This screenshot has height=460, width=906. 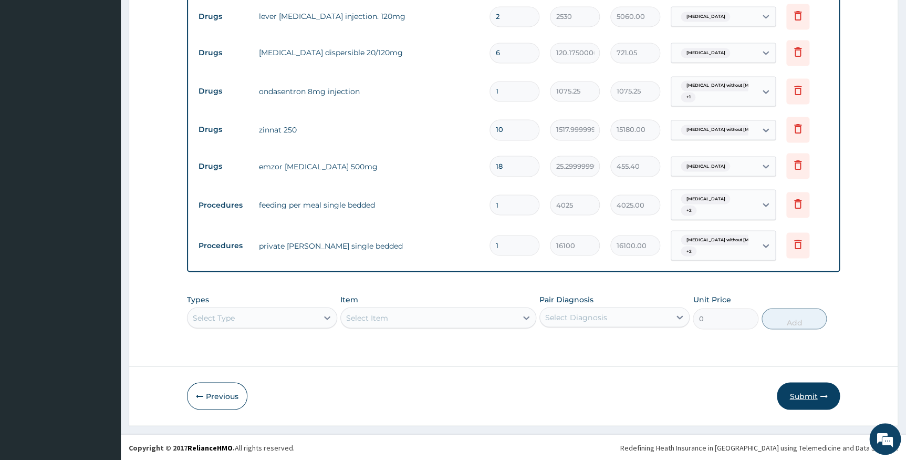 What do you see at coordinates (688, 97) in the screenshot?
I see `span: + 1` at bounding box center [688, 97].